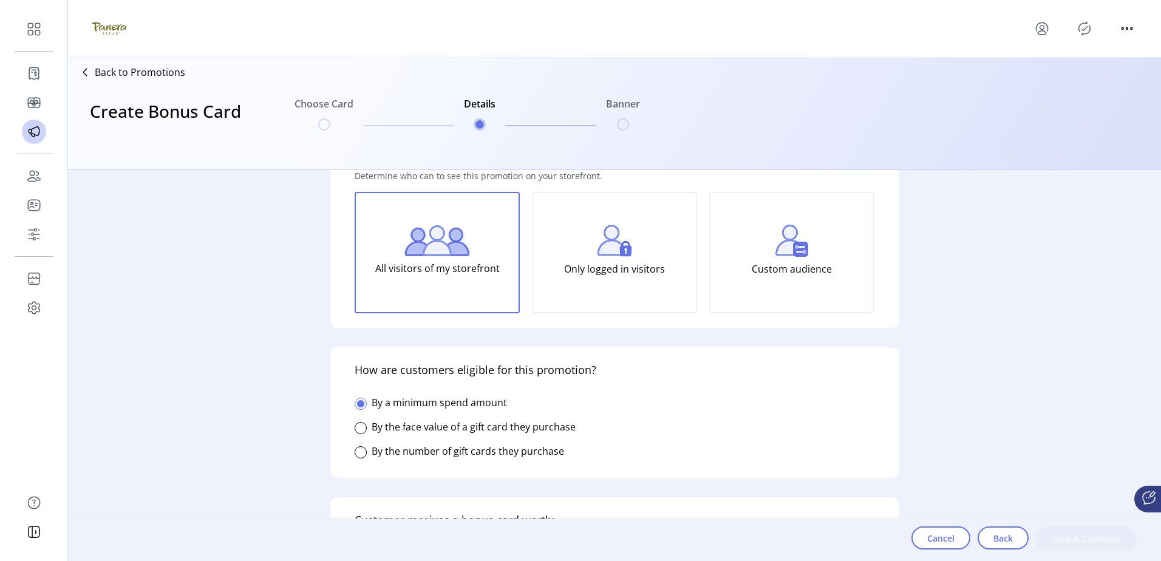 This screenshot has height=561, width=1161. What do you see at coordinates (474, 427) in the screenshot?
I see `label: By the face value of a gift card they purchase` at bounding box center [474, 427].